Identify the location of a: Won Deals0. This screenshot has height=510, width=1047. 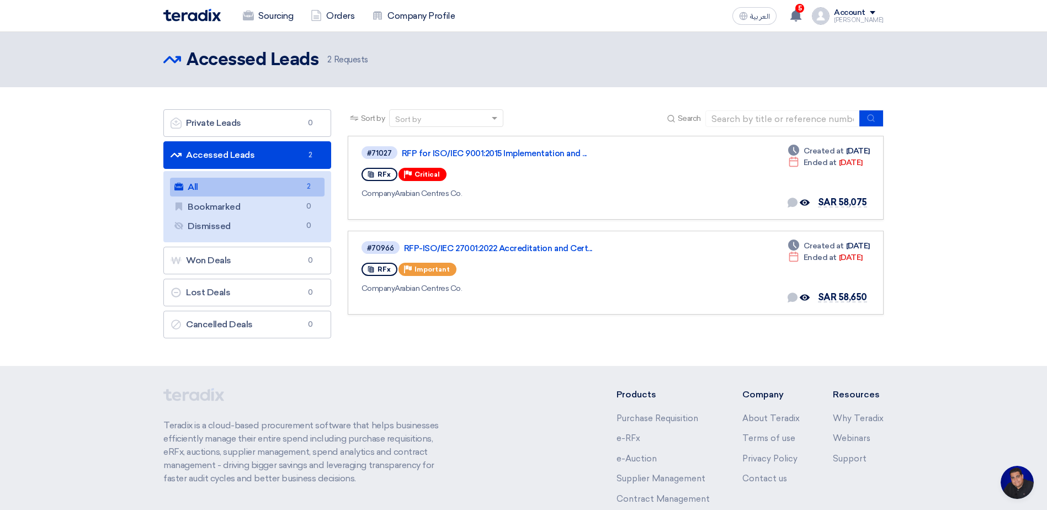
(247, 261).